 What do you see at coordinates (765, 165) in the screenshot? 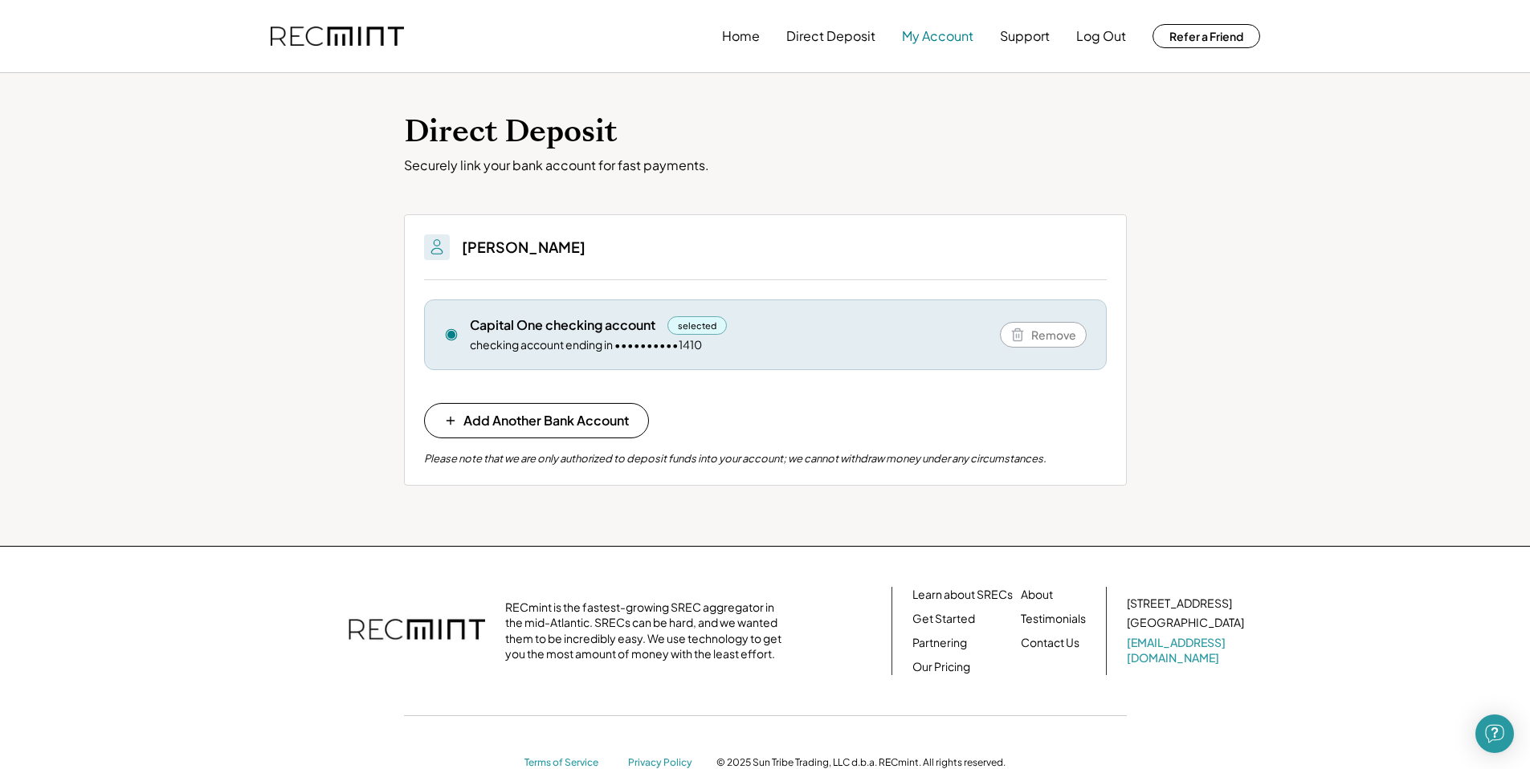
I see `div: Securely link your bank account for fast payments.` at bounding box center [765, 165].